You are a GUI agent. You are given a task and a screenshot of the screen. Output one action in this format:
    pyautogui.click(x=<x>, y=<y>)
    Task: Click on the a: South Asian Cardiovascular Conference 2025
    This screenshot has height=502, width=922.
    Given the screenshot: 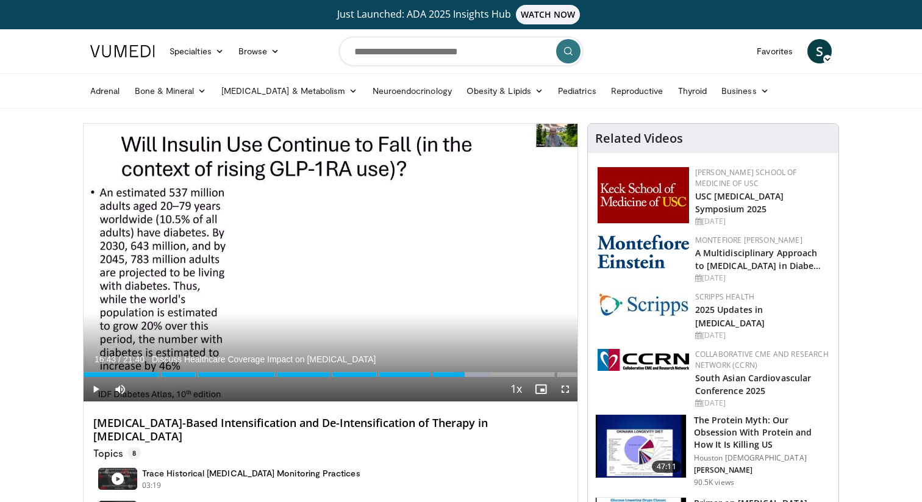 What is the action you would take?
    pyautogui.click(x=753, y=384)
    